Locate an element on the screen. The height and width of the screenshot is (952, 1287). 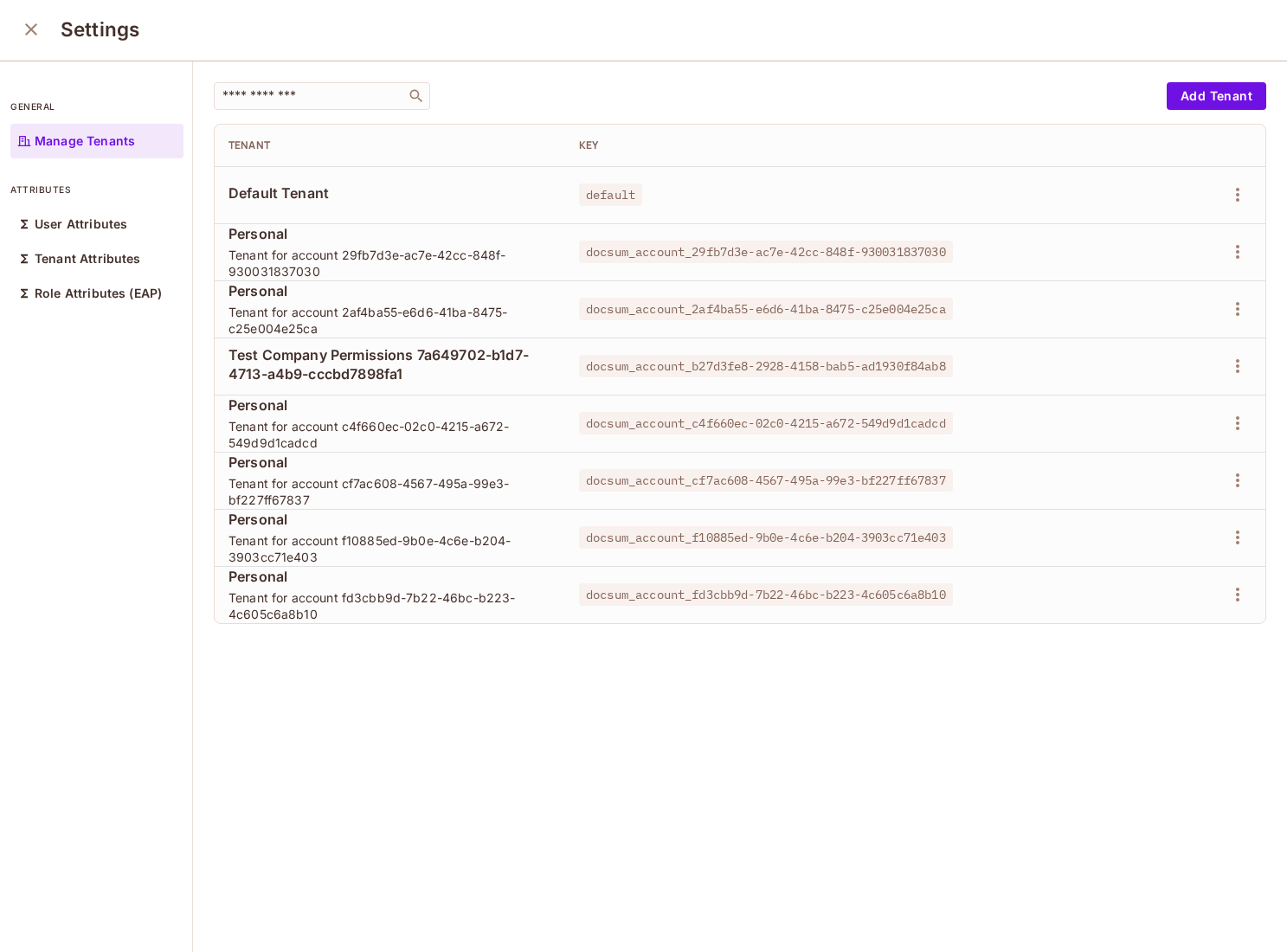
span: Default Tenant is located at coordinates (390, 193).